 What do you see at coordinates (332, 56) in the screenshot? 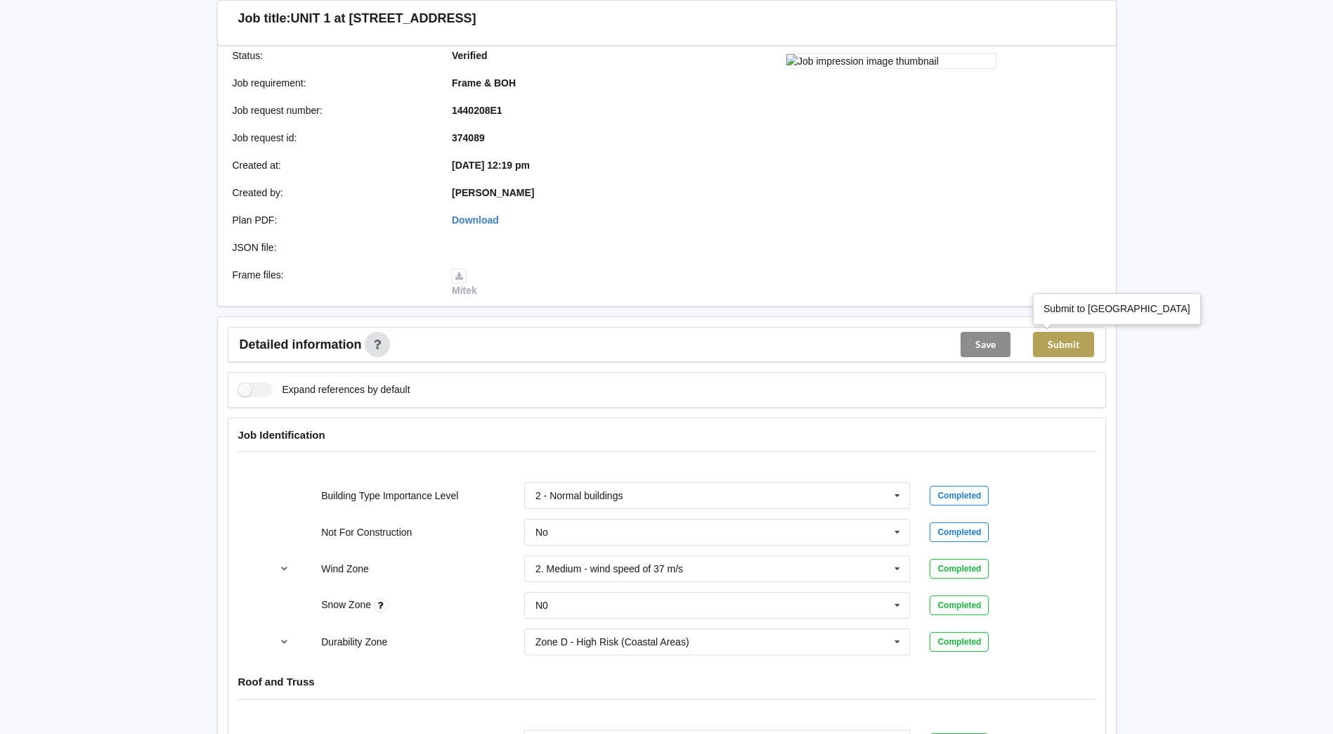
I see `div: Status :` at bounding box center [332, 56].